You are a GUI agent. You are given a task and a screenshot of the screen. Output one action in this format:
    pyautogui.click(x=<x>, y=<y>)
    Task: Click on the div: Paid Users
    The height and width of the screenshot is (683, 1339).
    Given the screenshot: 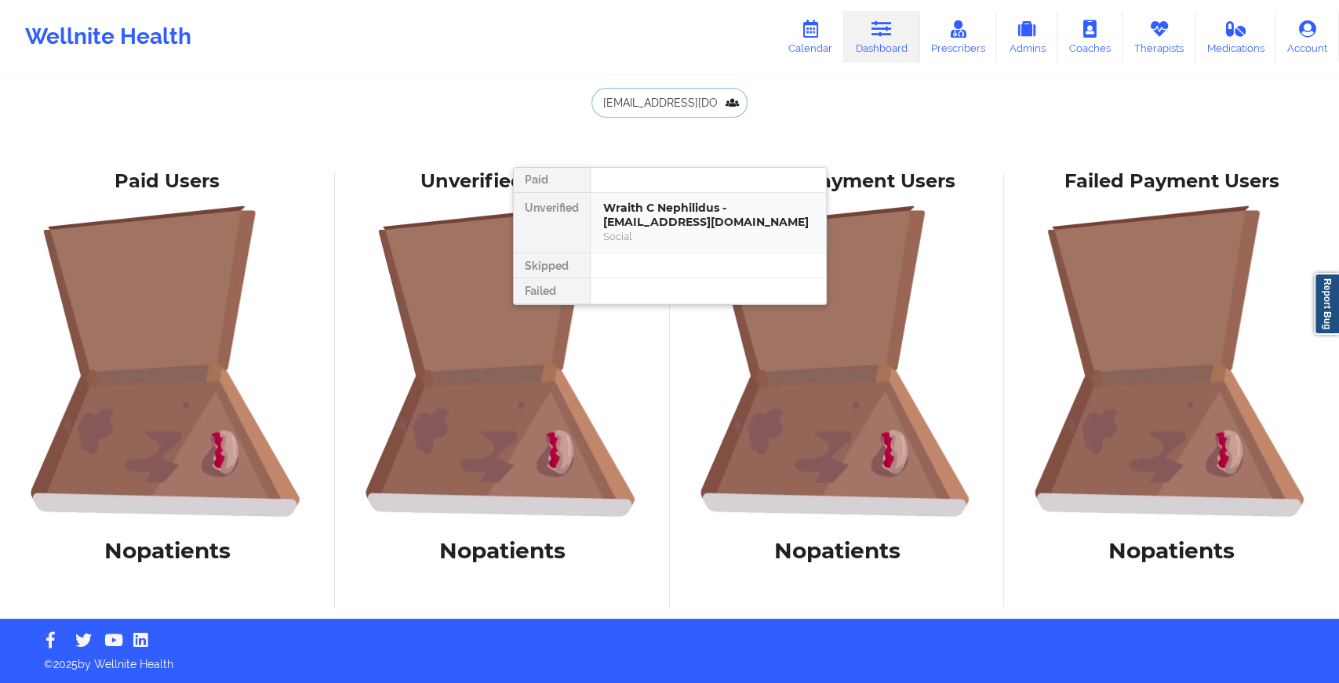 What is the action you would take?
    pyautogui.click(x=167, y=181)
    